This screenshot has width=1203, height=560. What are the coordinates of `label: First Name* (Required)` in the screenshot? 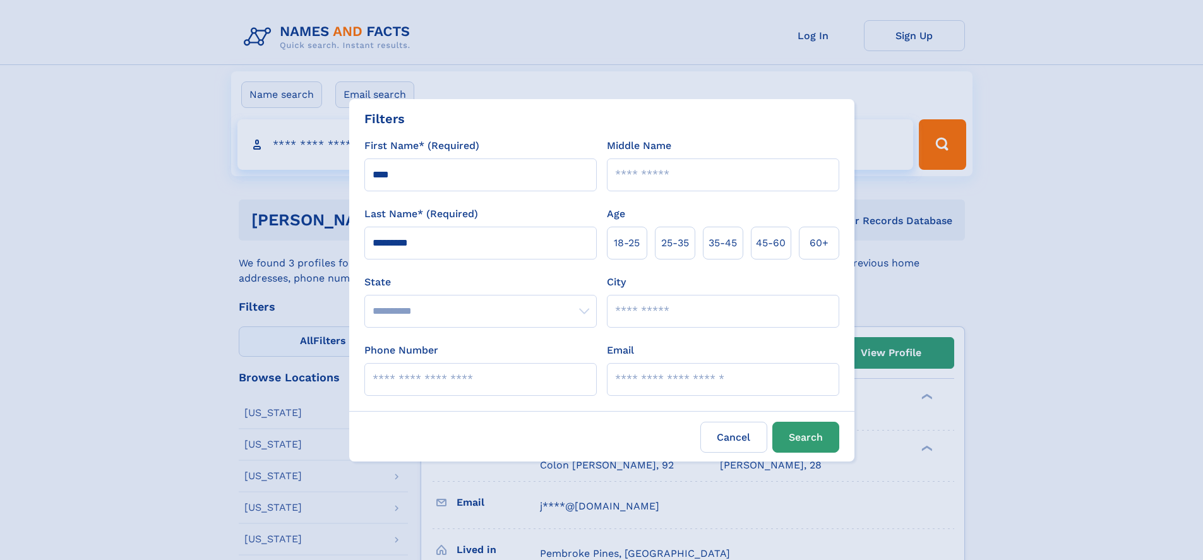 It's located at (422, 146).